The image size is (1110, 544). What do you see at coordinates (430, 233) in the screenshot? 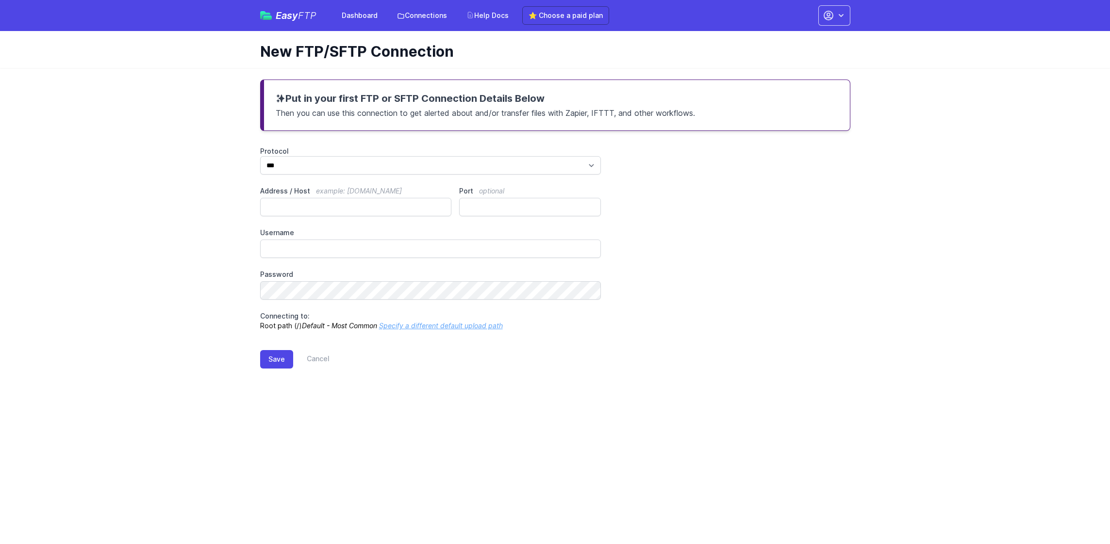
I see `label: Username` at bounding box center [430, 233].